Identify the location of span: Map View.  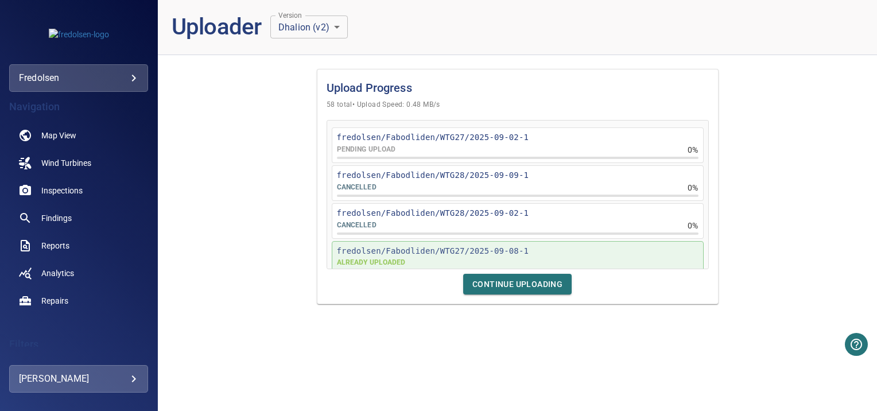
(59, 135).